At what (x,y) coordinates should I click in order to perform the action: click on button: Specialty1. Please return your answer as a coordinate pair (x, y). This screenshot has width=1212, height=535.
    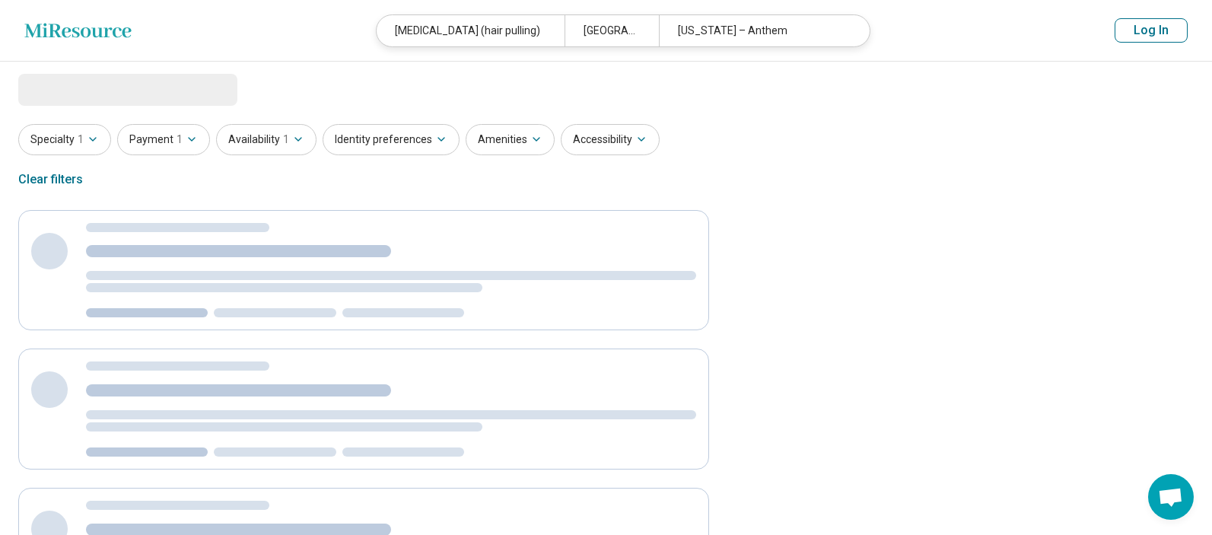
    Looking at the image, I should click on (65, 139).